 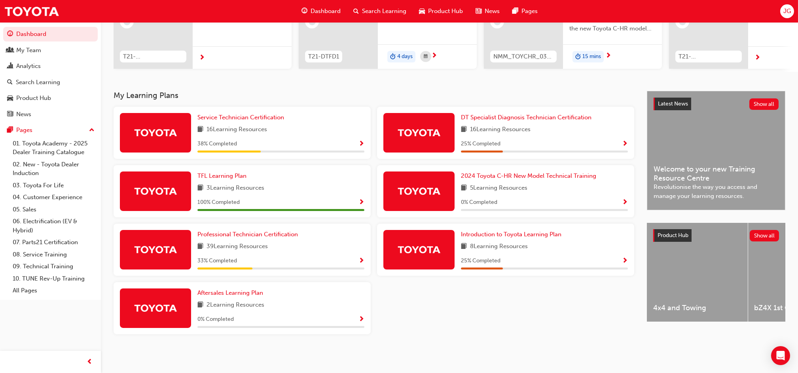 What do you see at coordinates (235, 188) in the screenshot?
I see `span: 3 Learning Resources` at bounding box center [235, 188].